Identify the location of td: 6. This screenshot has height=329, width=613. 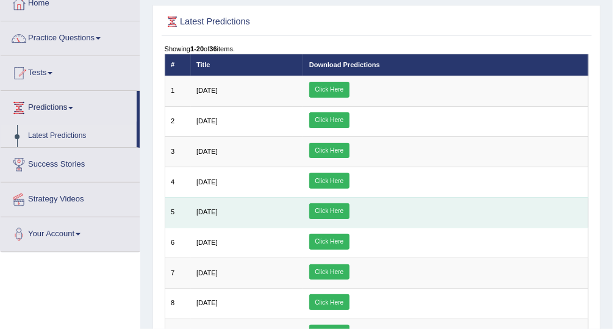
(178, 243).